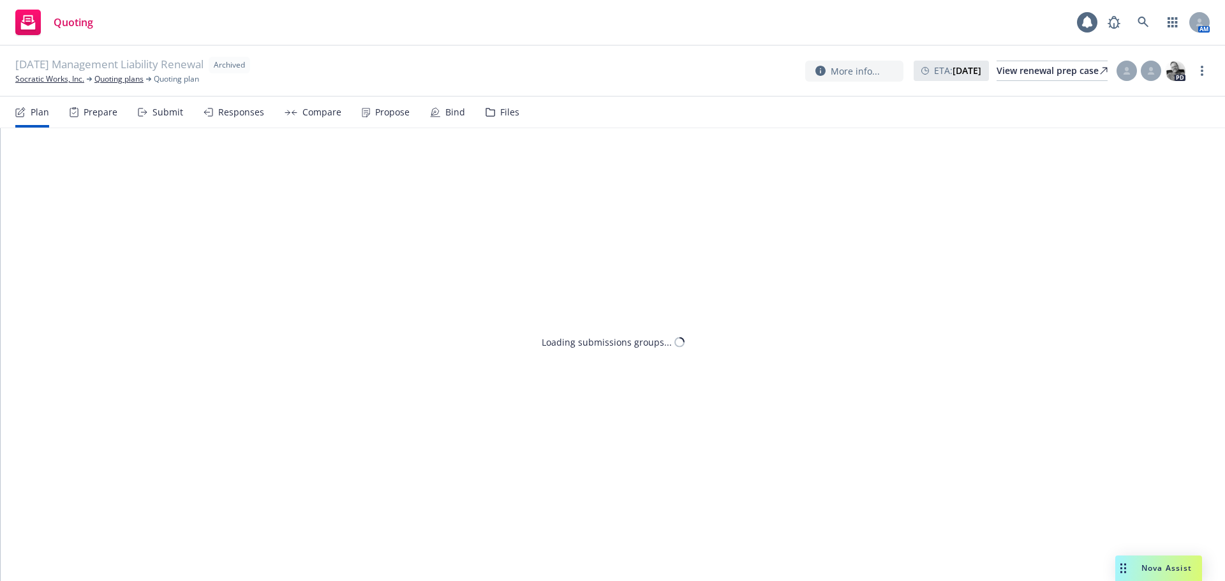 The height and width of the screenshot is (581, 1225). I want to click on button: More info..., so click(855, 71).